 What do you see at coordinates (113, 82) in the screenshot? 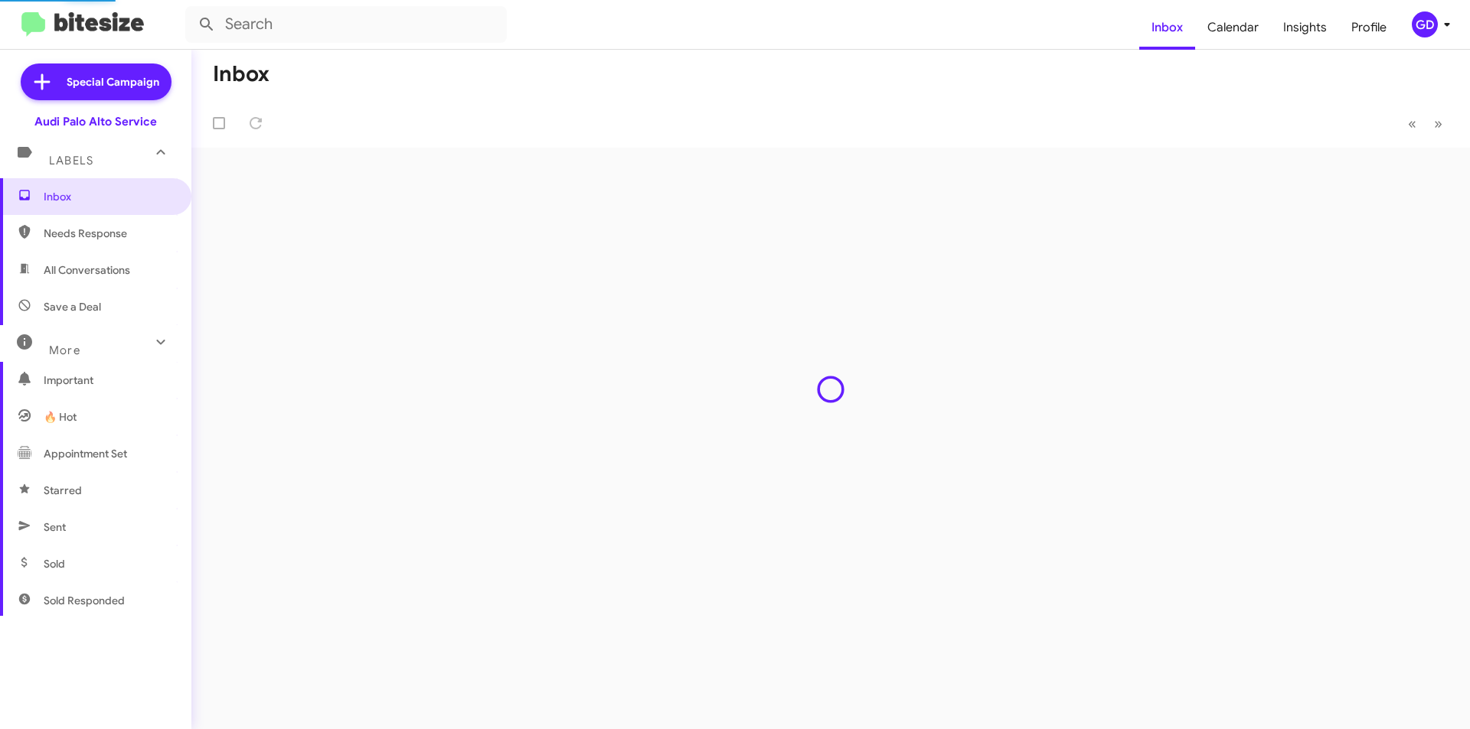
I see `span: Special Campaign` at bounding box center [113, 82].